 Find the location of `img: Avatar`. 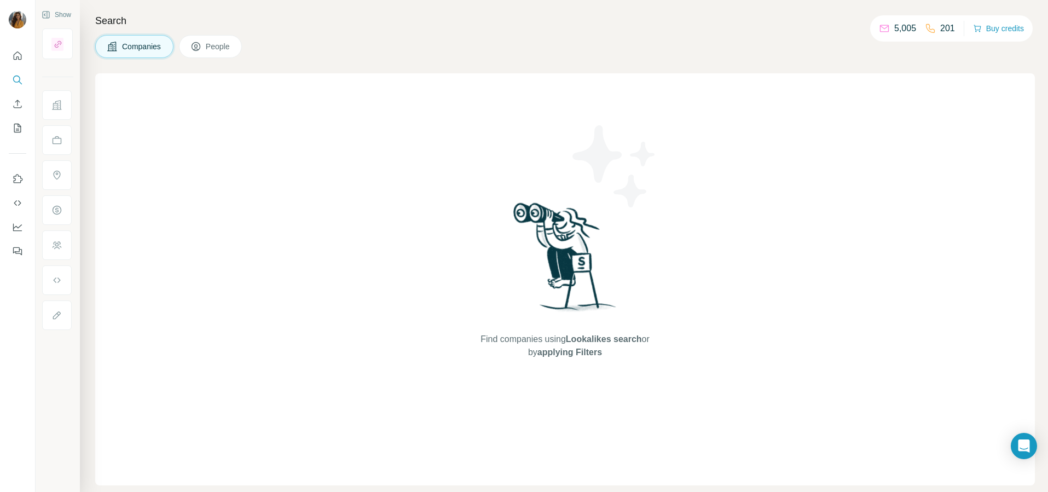

img: Avatar is located at coordinates (18, 20).